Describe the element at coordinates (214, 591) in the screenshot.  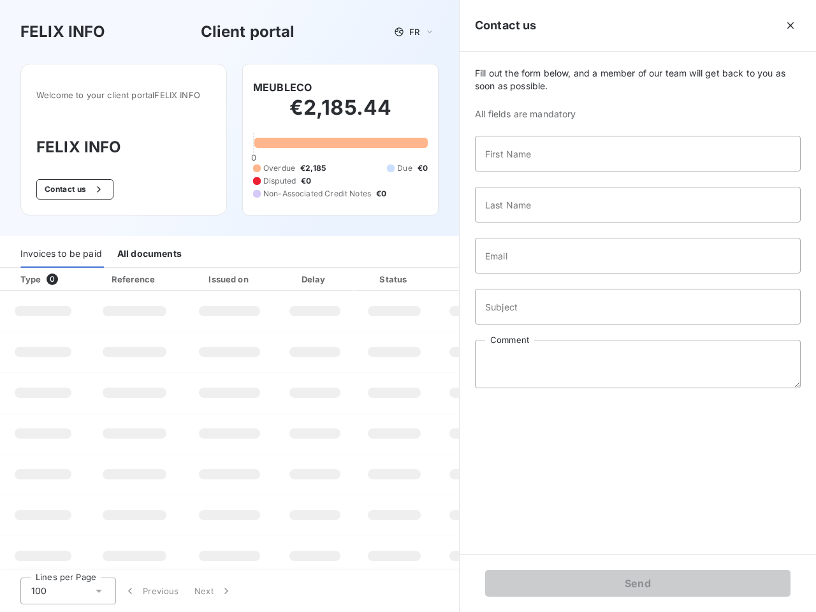
I see `button: Next` at that location.